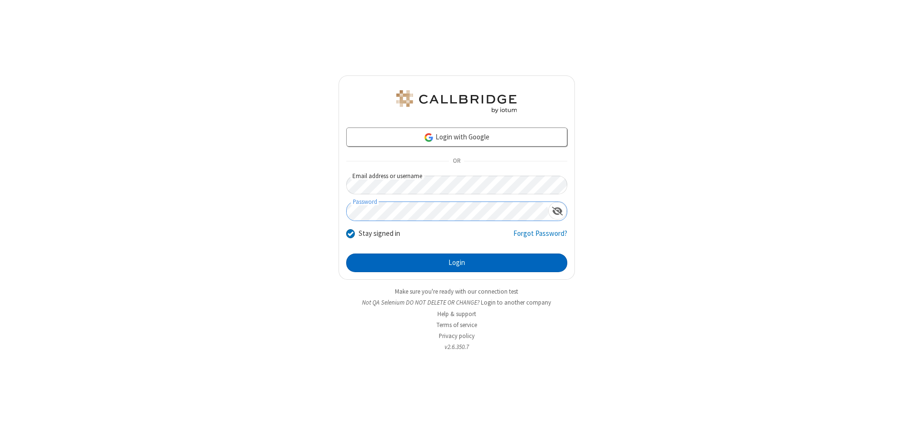  I want to click on input: Password, so click(447, 211).